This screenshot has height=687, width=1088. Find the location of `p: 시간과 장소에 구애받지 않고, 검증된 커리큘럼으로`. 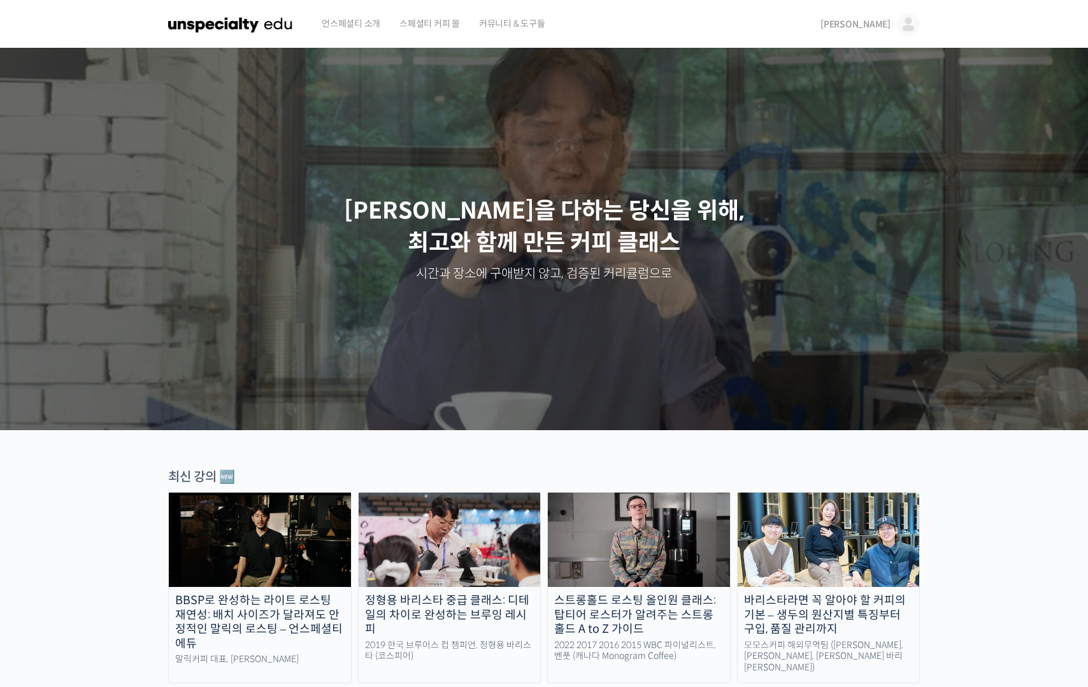

p: 시간과 장소에 구애받지 않고, 검증된 커리큘럼으로 is located at coordinates (544, 274).